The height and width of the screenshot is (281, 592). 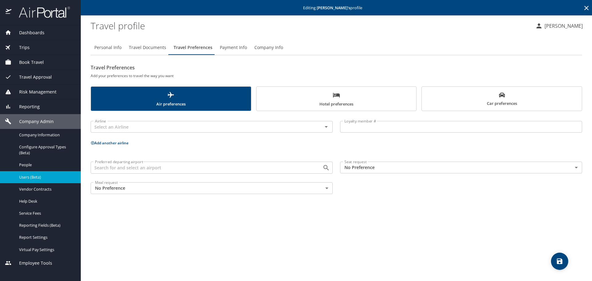 What do you see at coordinates (32, 121) in the screenshot?
I see `span: Company Admin` at bounding box center [32, 121].